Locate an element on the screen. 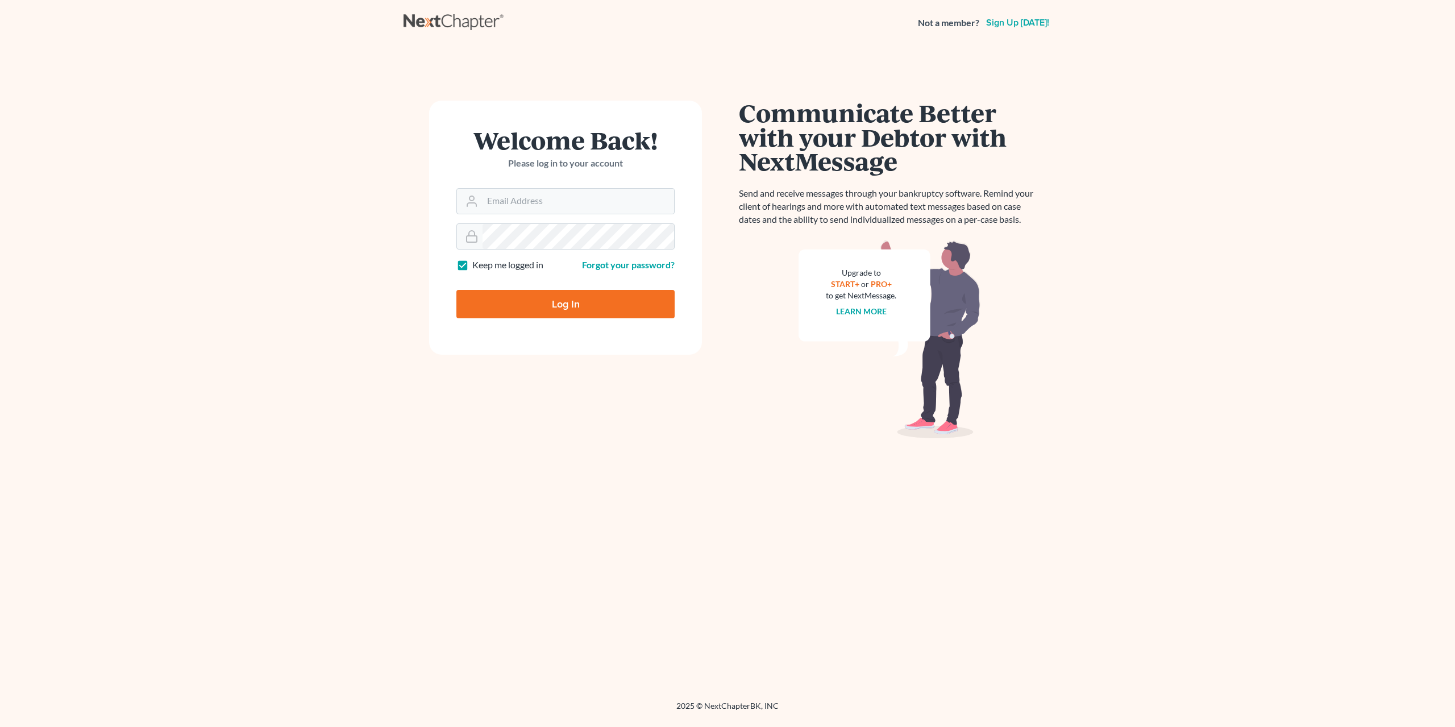 This screenshot has width=1455, height=727. div: Upgrade to is located at coordinates (861, 273).